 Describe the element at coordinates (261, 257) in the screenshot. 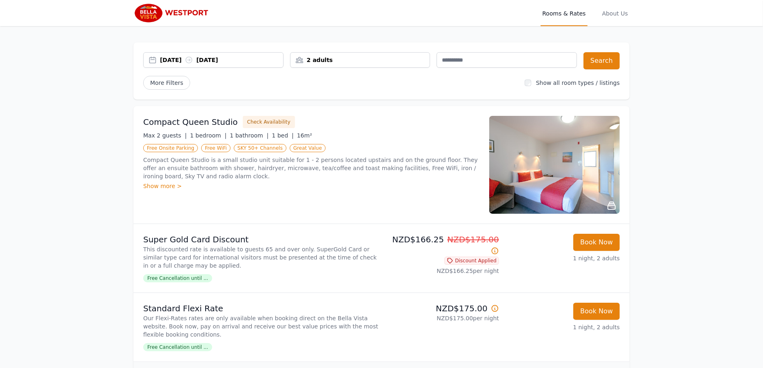

I see `p: This discounted rate is available to guests 65 and over only. SuperGold Card or similar type card...` at that location.